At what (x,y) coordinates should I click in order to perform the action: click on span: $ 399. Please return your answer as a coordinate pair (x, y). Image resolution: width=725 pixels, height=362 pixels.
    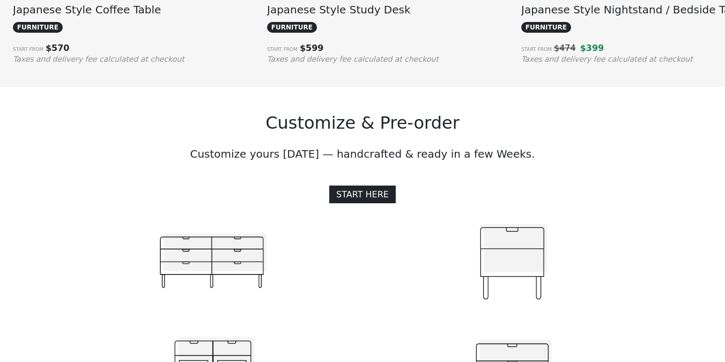
    Looking at the image, I should click on (592, 48).